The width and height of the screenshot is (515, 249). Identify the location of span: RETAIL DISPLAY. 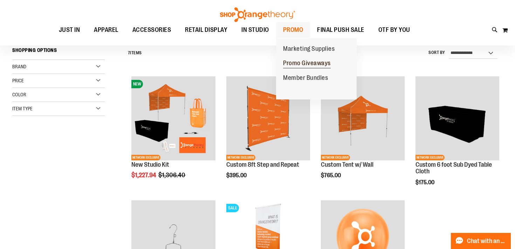
(206, 30).